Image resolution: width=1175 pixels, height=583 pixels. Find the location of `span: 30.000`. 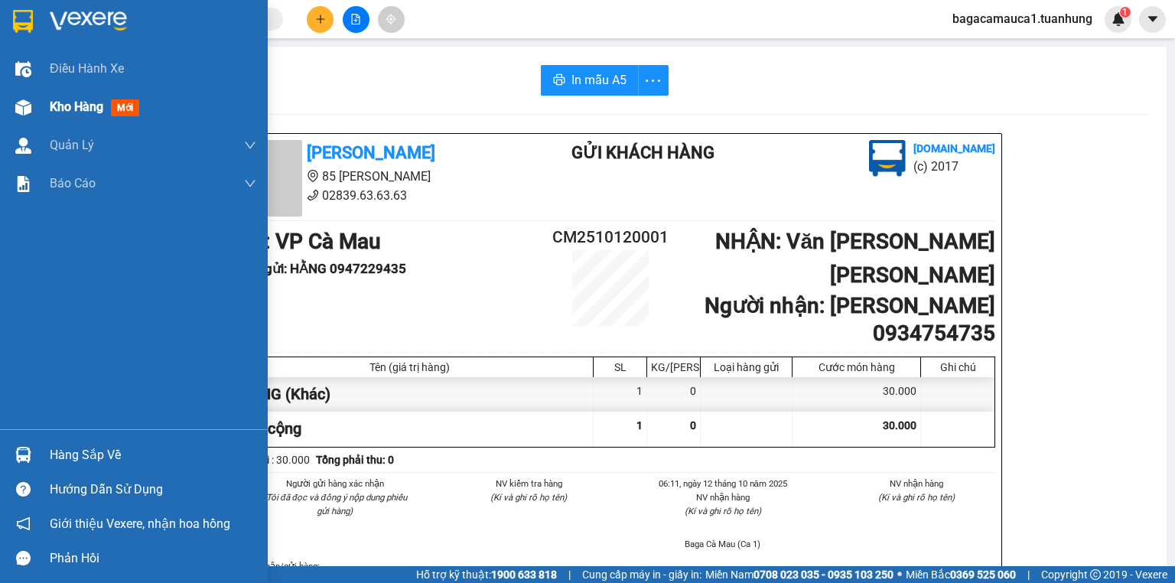

span: 30.000 is located at coordinates (900, 425).